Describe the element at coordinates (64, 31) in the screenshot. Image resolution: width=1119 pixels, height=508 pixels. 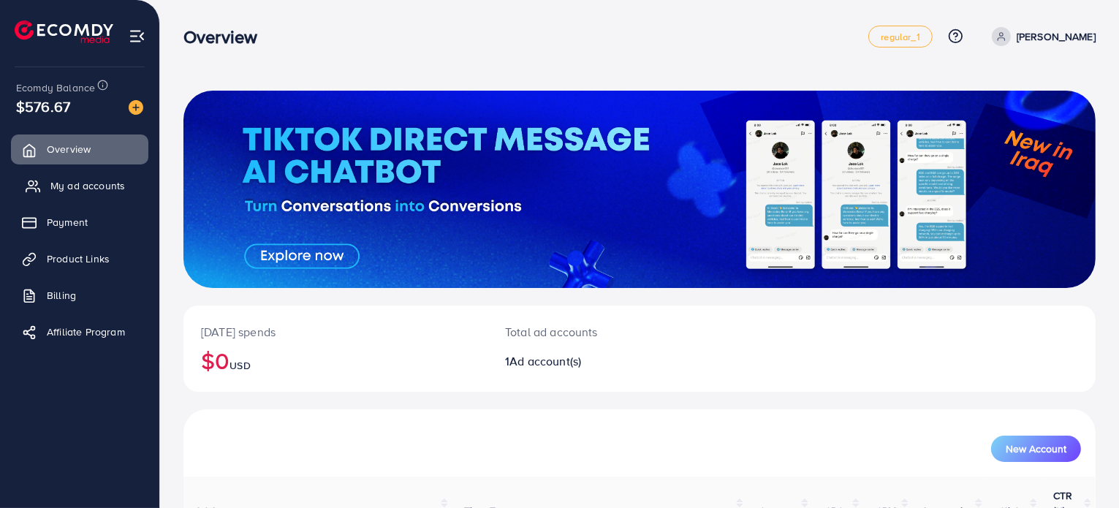
I see `a: logo` at that location.